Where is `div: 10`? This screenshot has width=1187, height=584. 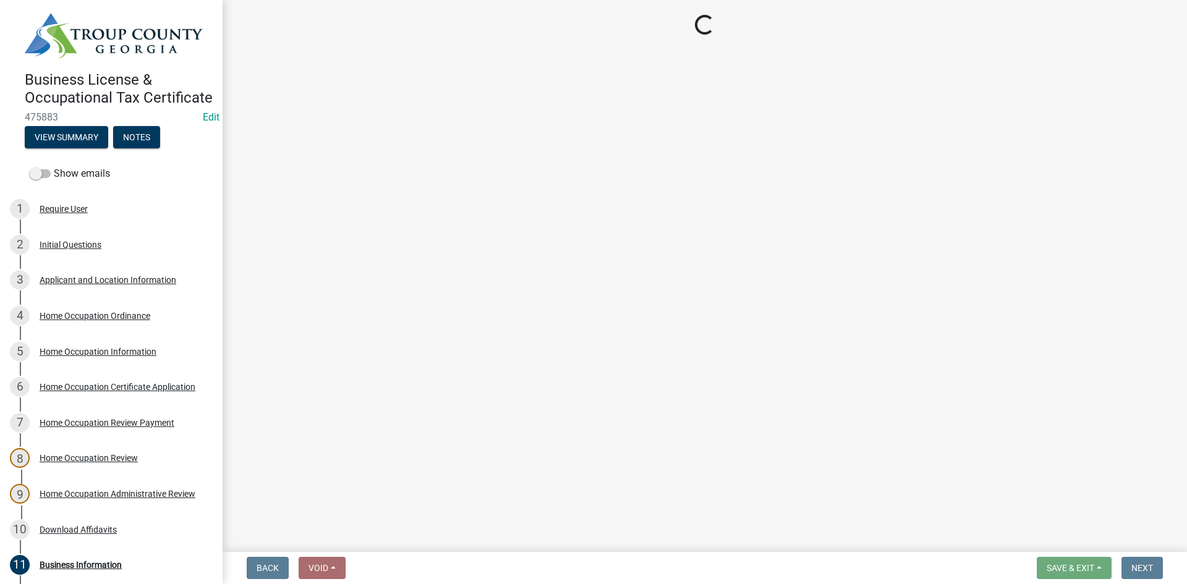
div: 10 is located at coordinates (20, 530).